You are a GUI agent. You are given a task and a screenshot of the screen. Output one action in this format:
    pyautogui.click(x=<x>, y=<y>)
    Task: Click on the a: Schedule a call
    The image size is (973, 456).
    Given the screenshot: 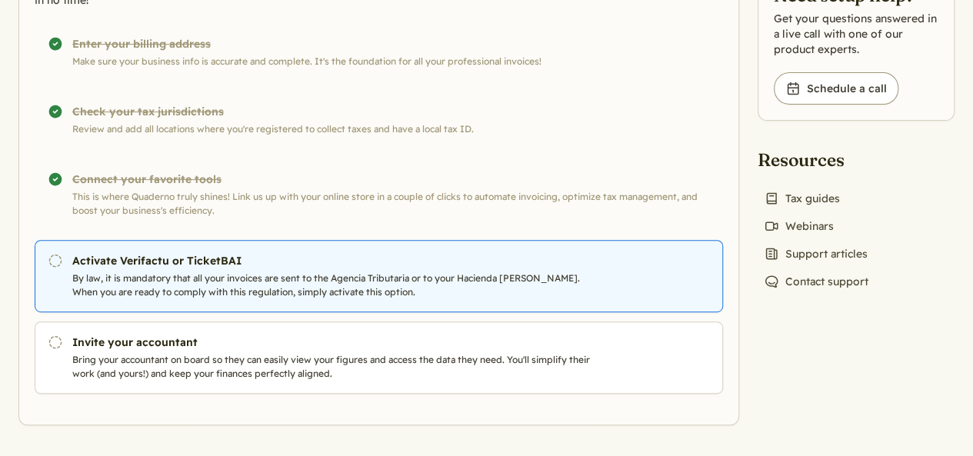 What is the action you would take?
    pyautogui.click(x=836, y=88)
    